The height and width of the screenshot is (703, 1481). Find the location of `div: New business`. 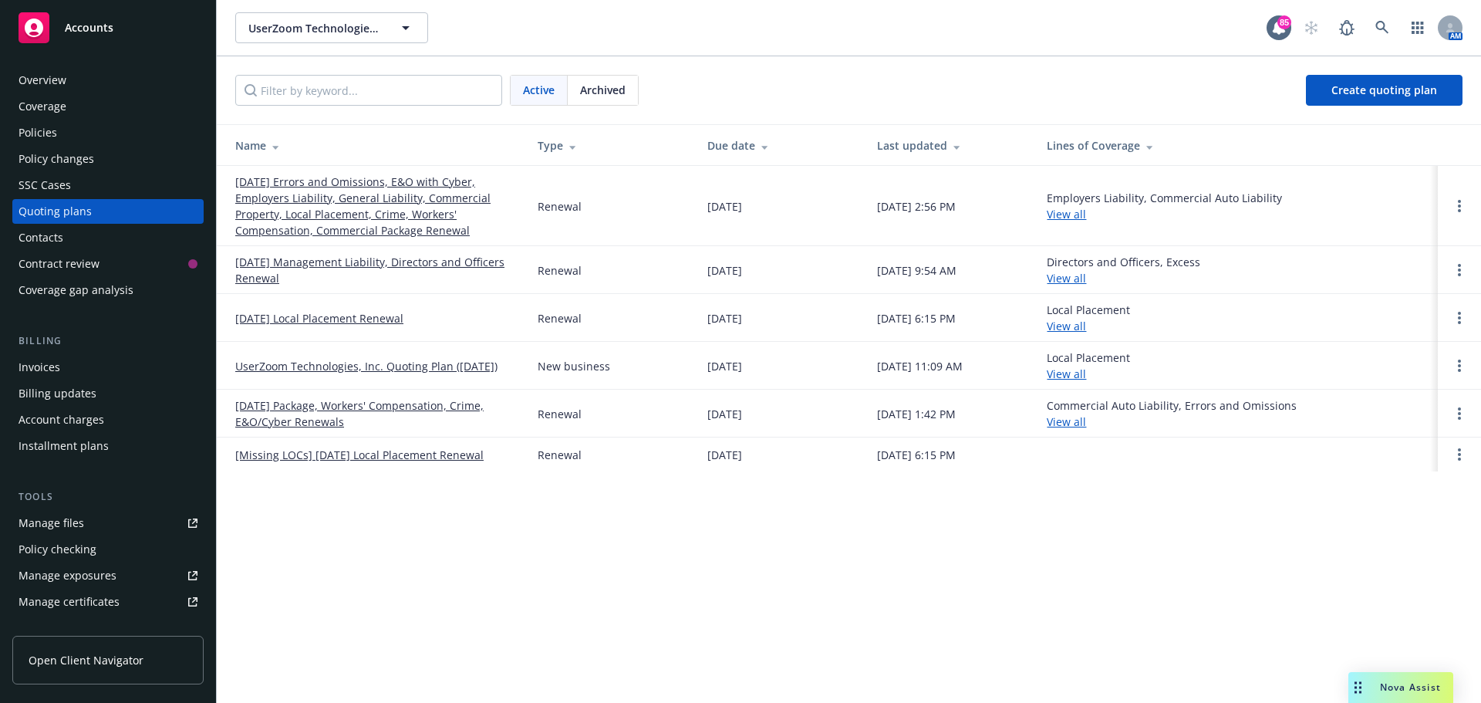

div: New business is located at coordinates (574, 366).